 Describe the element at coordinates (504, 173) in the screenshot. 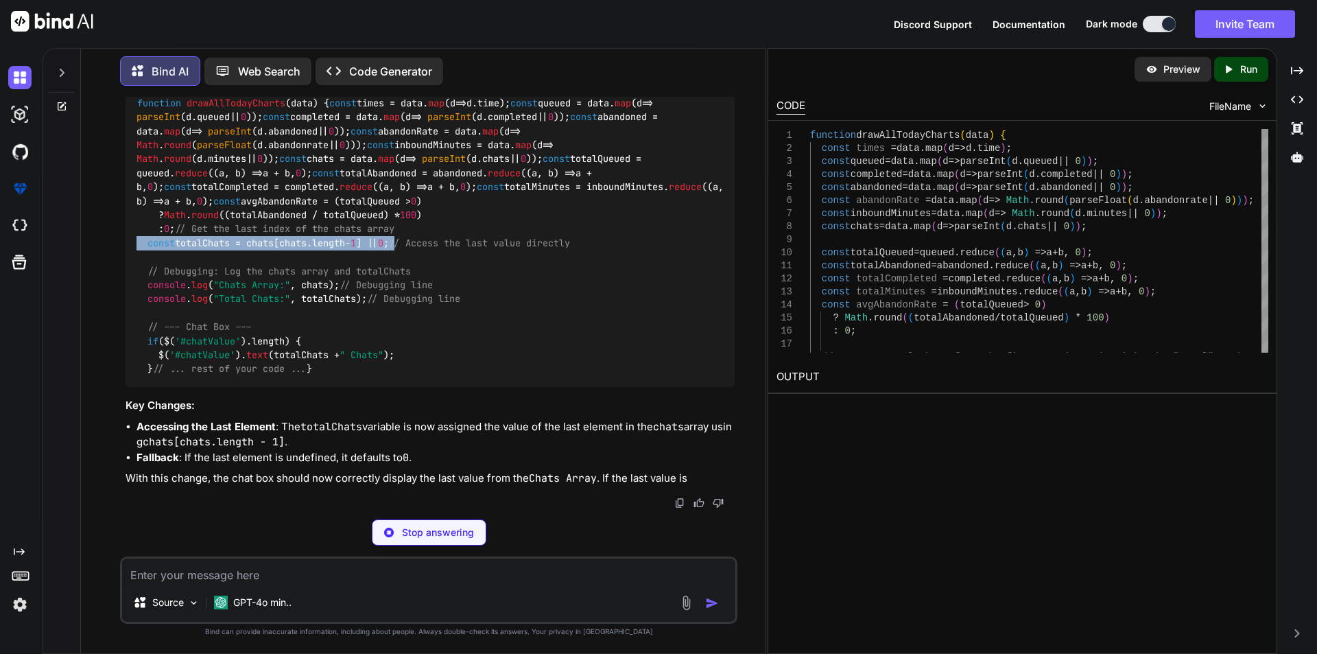

I see `span: reduce` at that location.